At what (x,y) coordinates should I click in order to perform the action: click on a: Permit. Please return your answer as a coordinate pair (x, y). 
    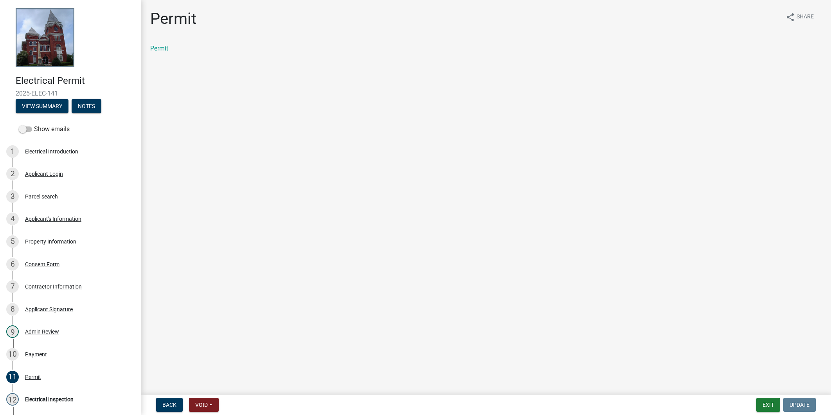
    Looking at the image, I should click on (159, 48).